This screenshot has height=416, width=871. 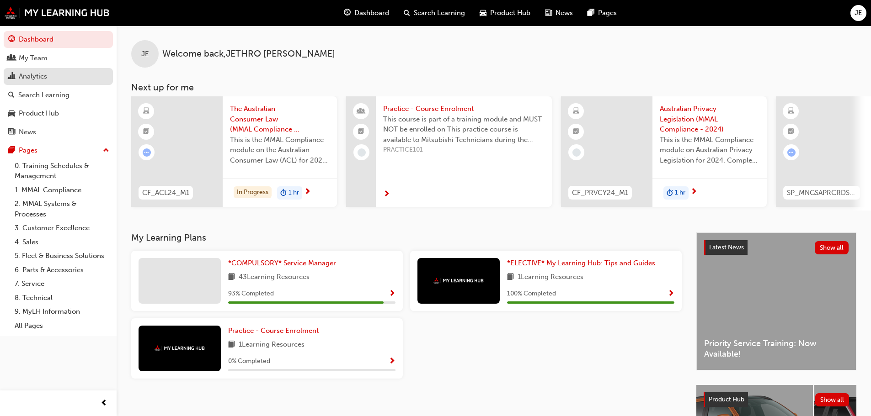 I want to click on a: 2. MMAL Systems & Processes, so click(x=62, y=209).